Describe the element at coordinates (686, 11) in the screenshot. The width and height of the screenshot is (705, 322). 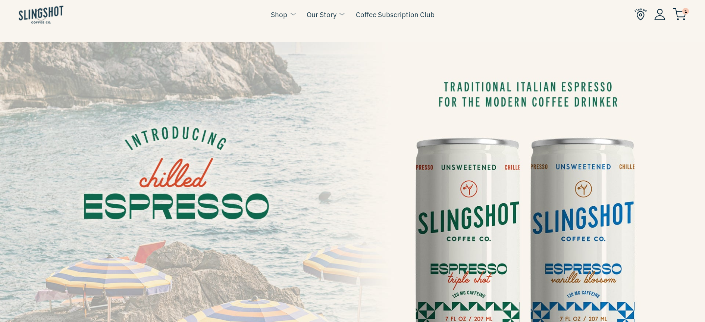
I see `span: 1` at that location.